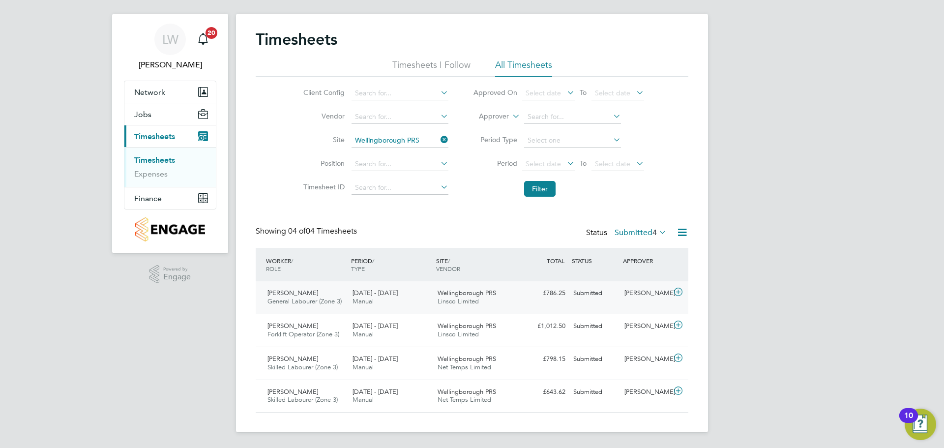 The image size is (944, 448). I want to click on div: APPROVER, so click(646, 261).